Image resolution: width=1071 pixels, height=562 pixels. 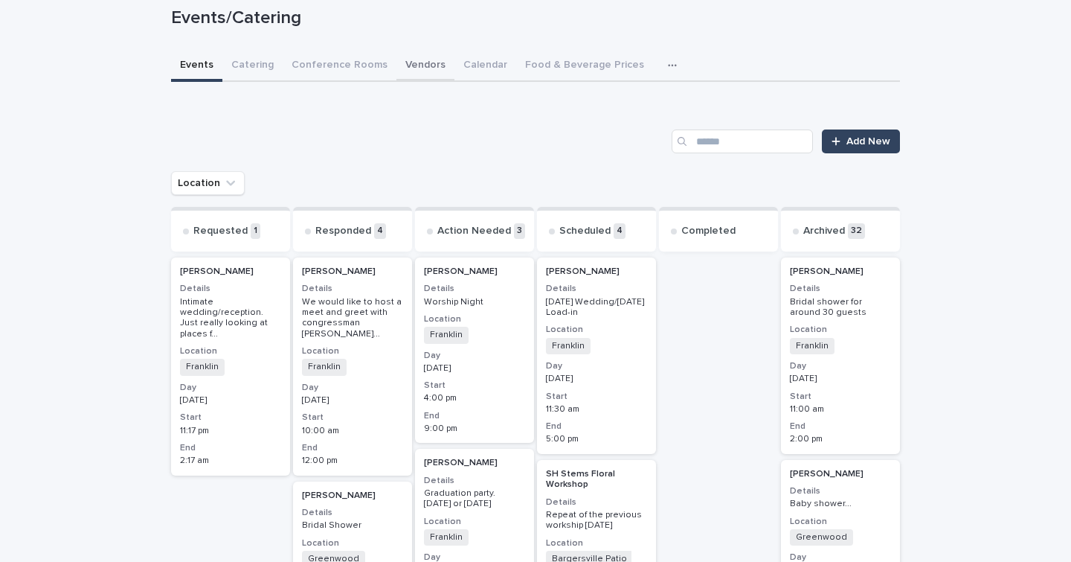 I want to click on p: Action Needed, so click(x=474, y=231).